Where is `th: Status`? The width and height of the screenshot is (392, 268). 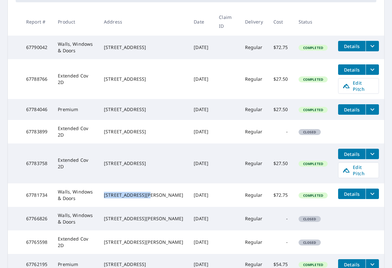
th: Status is located at coordinates (313, 22).